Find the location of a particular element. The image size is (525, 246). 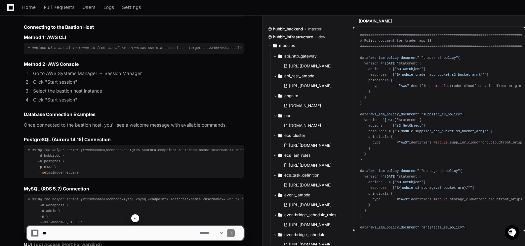

button: api_rest_lambda is located at coordinates (311, 76).